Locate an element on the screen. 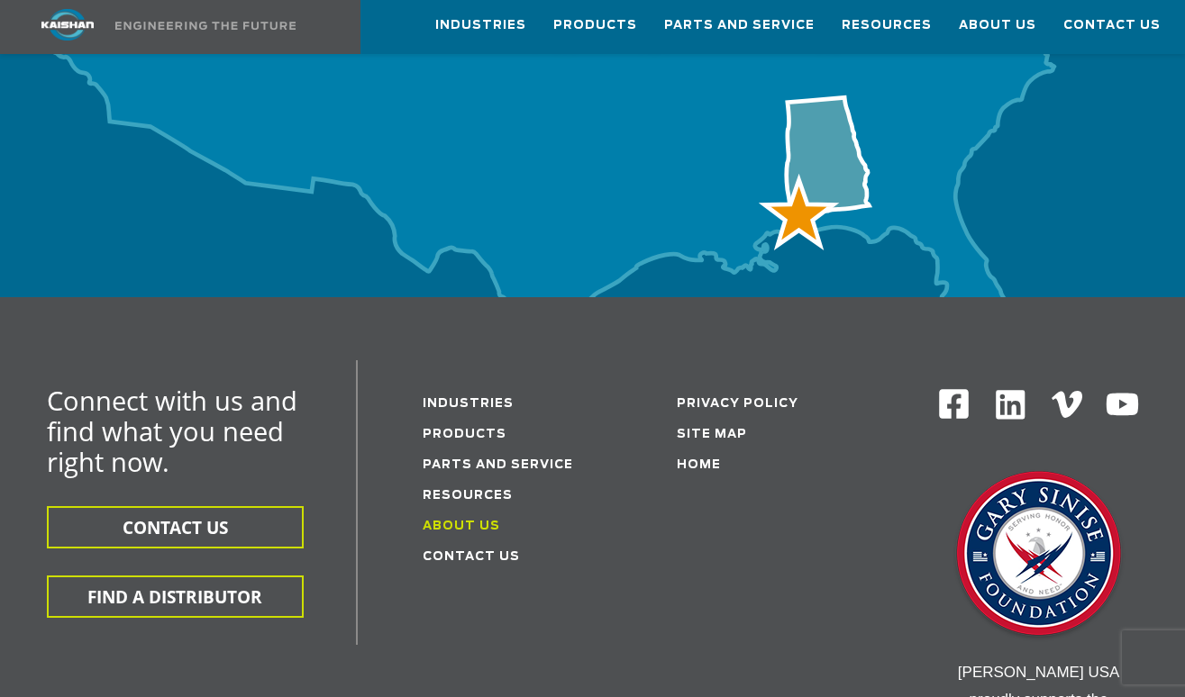 This screenshot has width=1185, height=697. img: Vimeo is located at coordinates (1067, 404).